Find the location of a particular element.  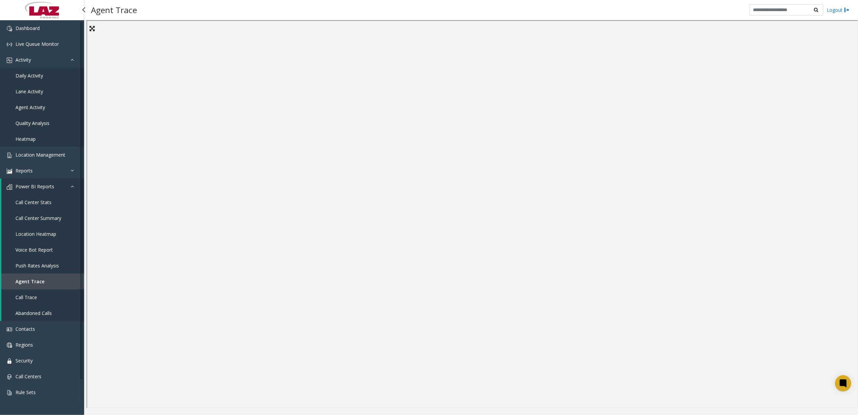

span: Power BI Reports is located at coordinates (35, 186).